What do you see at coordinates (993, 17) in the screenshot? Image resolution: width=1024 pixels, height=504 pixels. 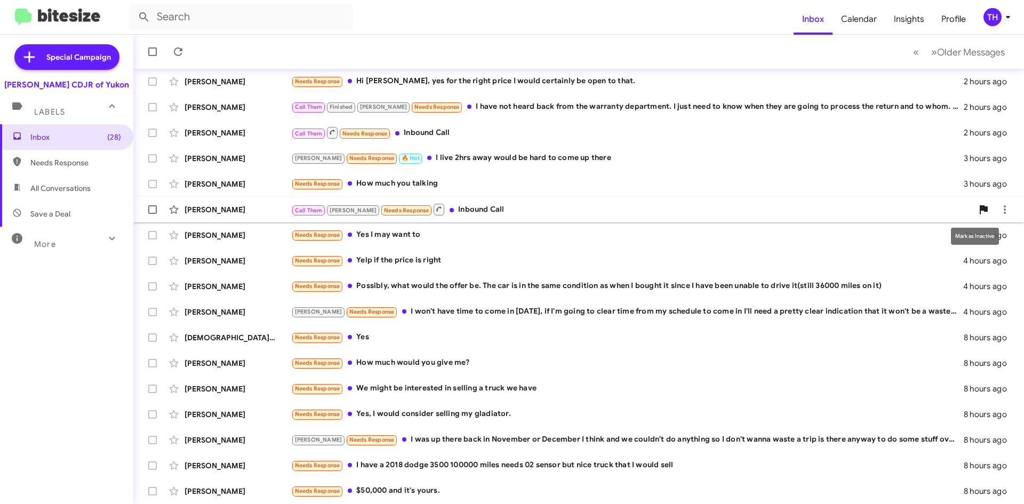 I see `div: TH` at bounding box center [993, 17].